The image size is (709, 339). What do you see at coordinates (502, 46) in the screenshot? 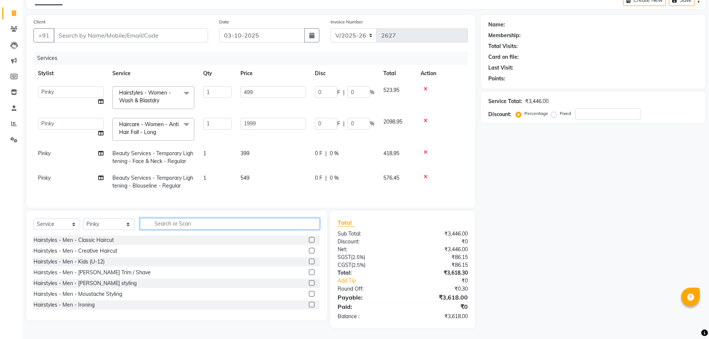
I see `div: Total Visits:` at bounding box center [502, 46].